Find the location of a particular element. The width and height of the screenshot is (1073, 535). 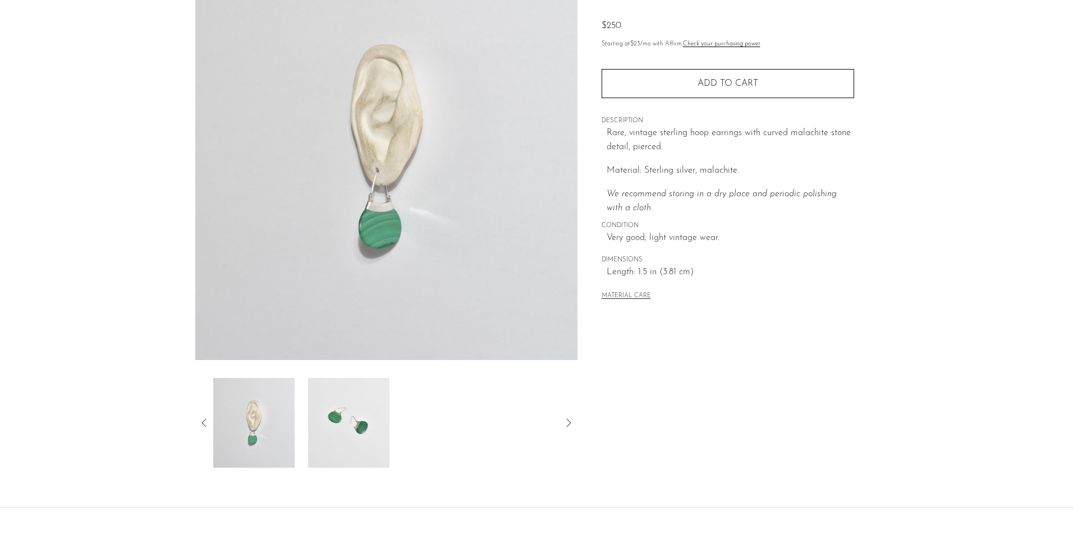

span: Very good; light vintage wear. is located at coordinates (730, 238).